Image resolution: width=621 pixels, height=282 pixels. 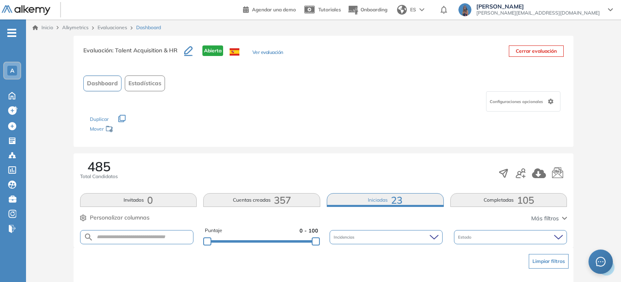 I want to click on img: arrow, so click(x=422, y=10).